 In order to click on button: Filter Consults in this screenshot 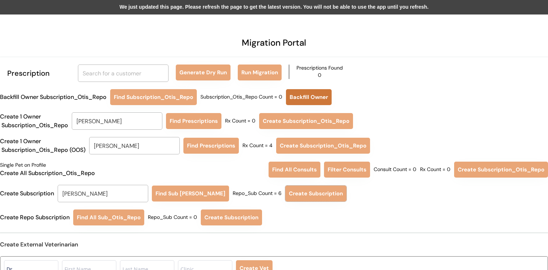, I will do `click(347, 170)`.